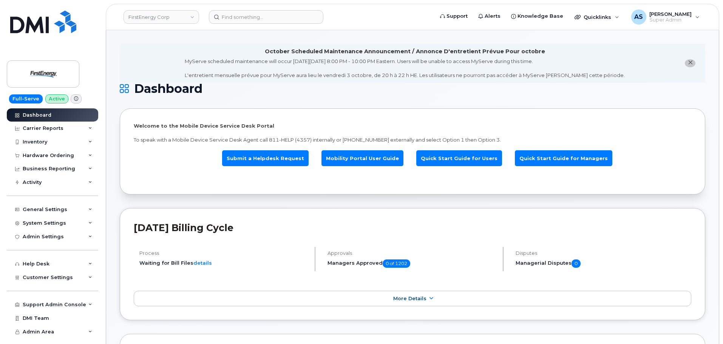  I want to click on h4: Process, so click(224, 253).